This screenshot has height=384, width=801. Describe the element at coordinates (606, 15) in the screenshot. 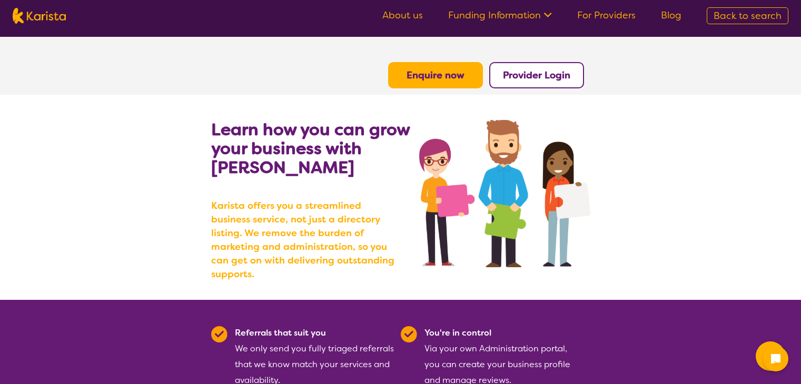

I see `a: For Providers` at that location.